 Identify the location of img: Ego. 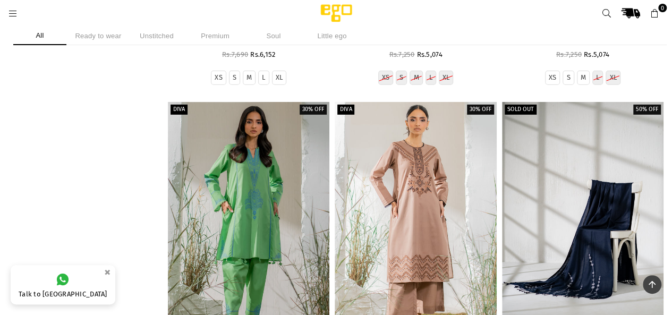
(336, 13).